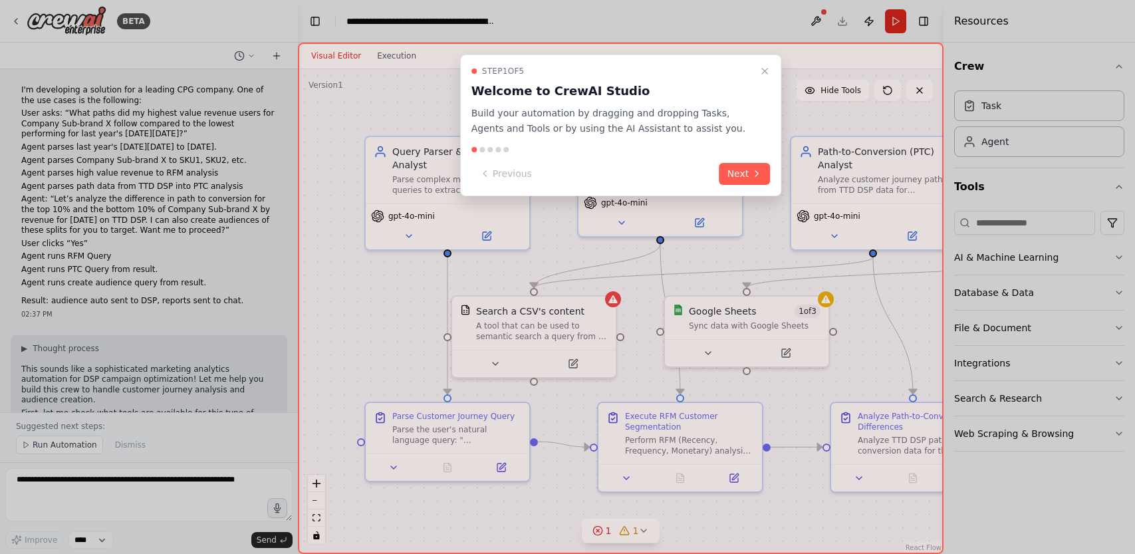  I want to click on button: Previous, so click(505, 174).